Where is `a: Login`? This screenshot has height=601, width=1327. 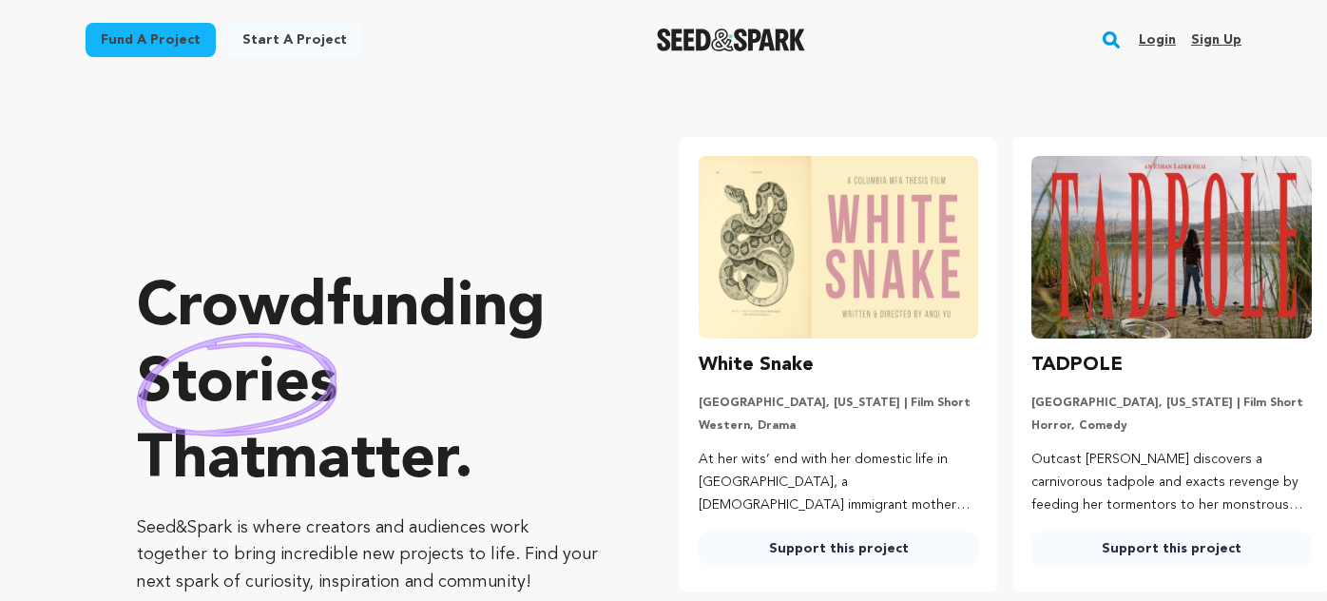
a: Login is located at coordinates (1157, 40).